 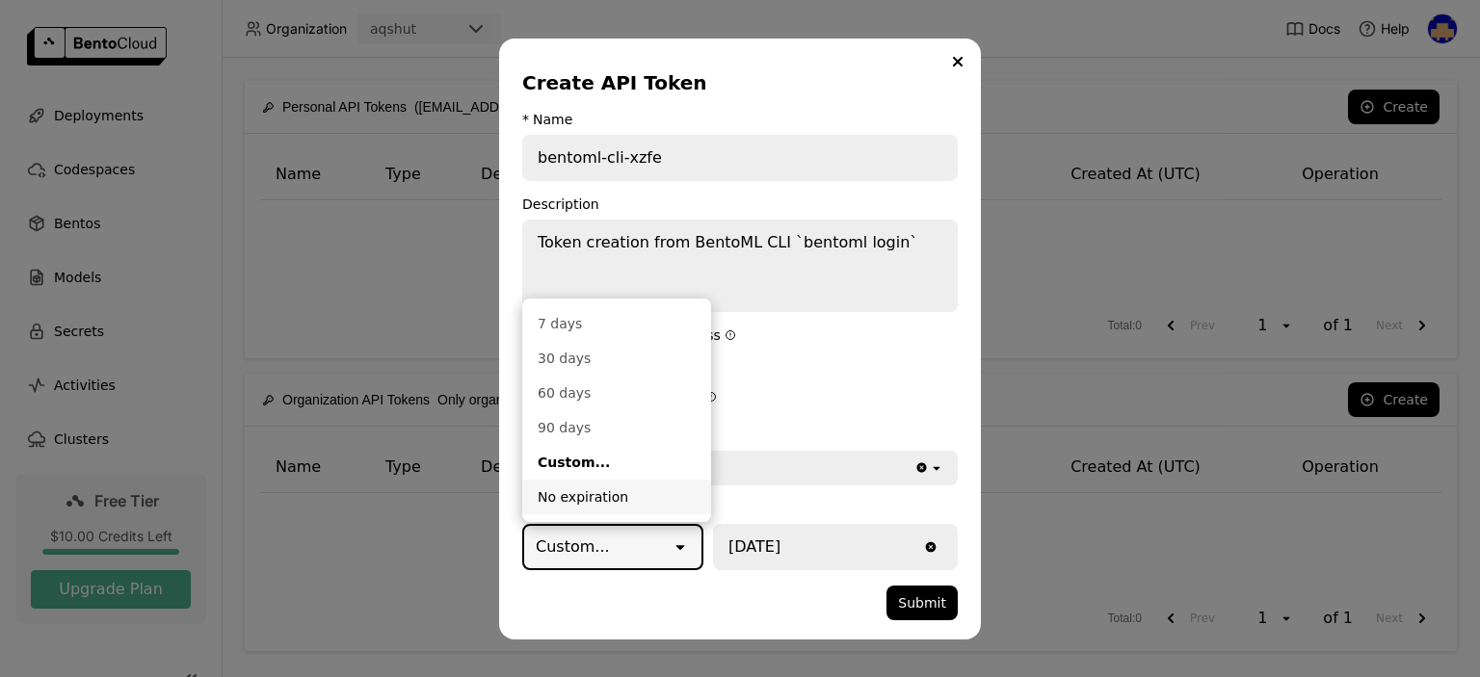 What do you see at coordinates (740, 509) in the screenshot?
I see `div: Expired At` at bounding box center [740, 509].